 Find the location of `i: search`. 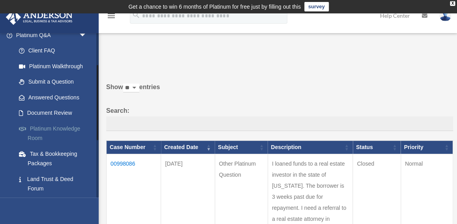

i: search is located at coordinates (136, 15).